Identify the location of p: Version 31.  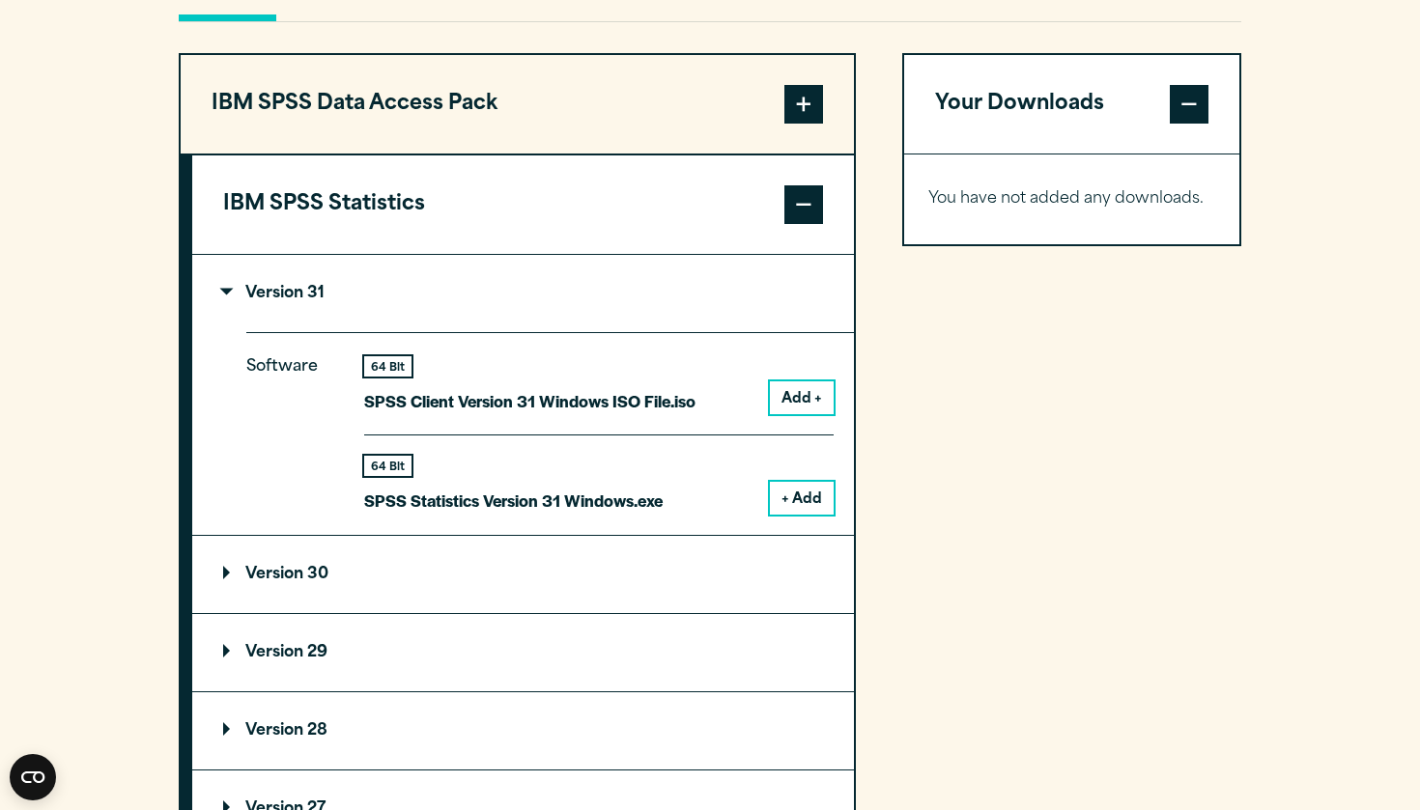
(273, 294).